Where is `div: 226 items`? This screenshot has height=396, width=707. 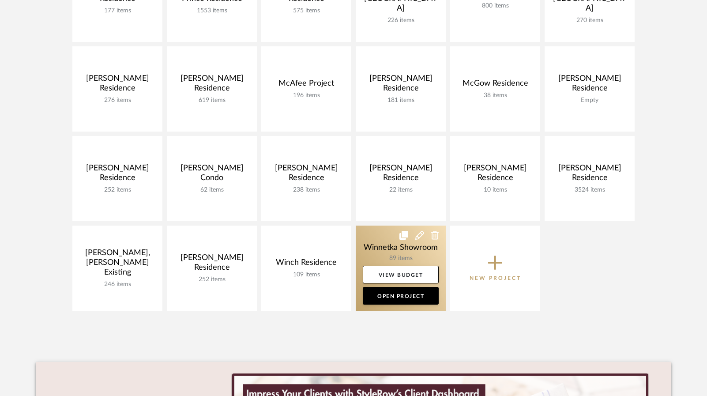
div: 226 items is located at coordinates (401, 20).